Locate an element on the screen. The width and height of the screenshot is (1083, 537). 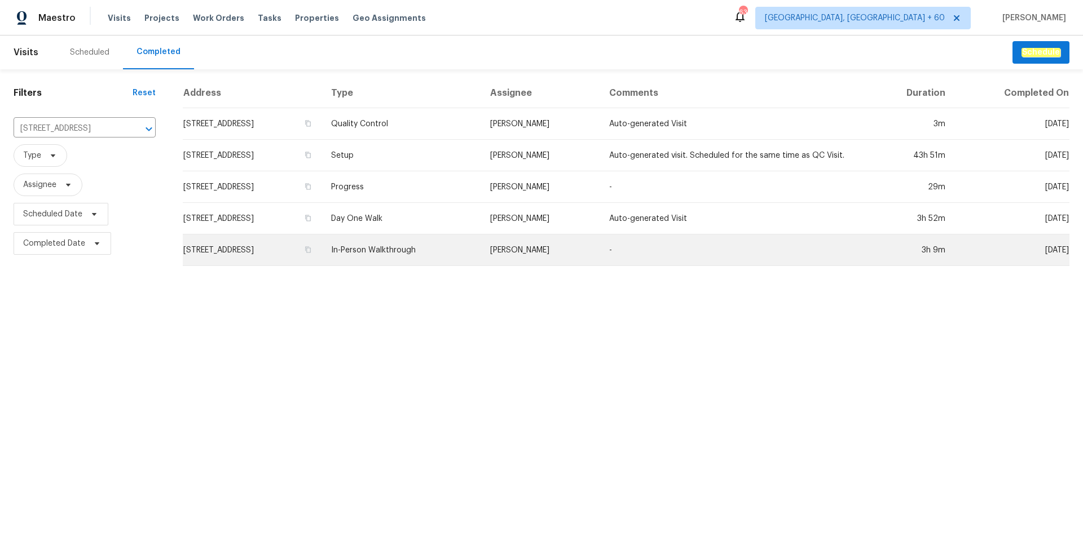
span: Completed Date is located at coordinates (54, 244).